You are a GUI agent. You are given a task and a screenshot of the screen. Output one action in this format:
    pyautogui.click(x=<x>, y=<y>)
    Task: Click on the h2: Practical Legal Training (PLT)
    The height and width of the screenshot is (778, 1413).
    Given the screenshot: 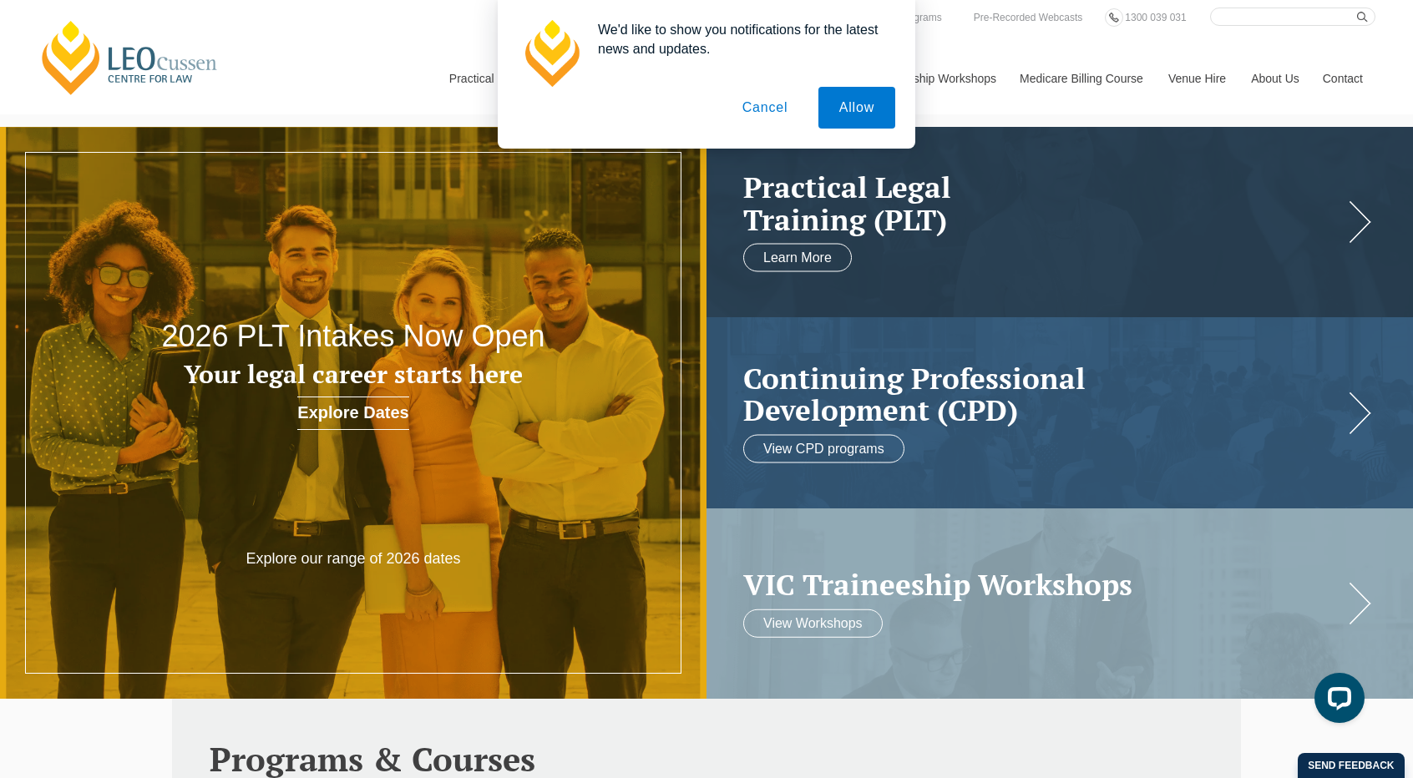 What is the action you would take?
    pyautogui.click(x=1043, y=203)
    